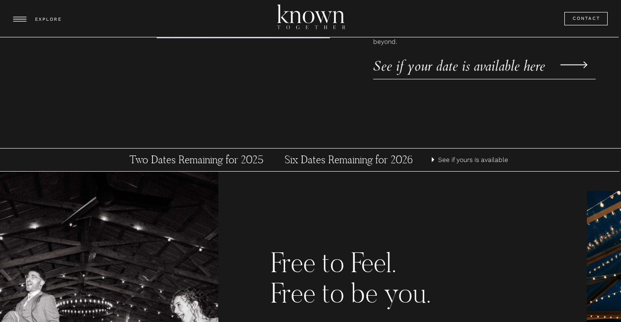 The width and height of the screenshot is (621, 322). Describe the element at coordinates (196, 160) in the screenshot. I see `a: Two Dates Remaining for 2025` at that location.